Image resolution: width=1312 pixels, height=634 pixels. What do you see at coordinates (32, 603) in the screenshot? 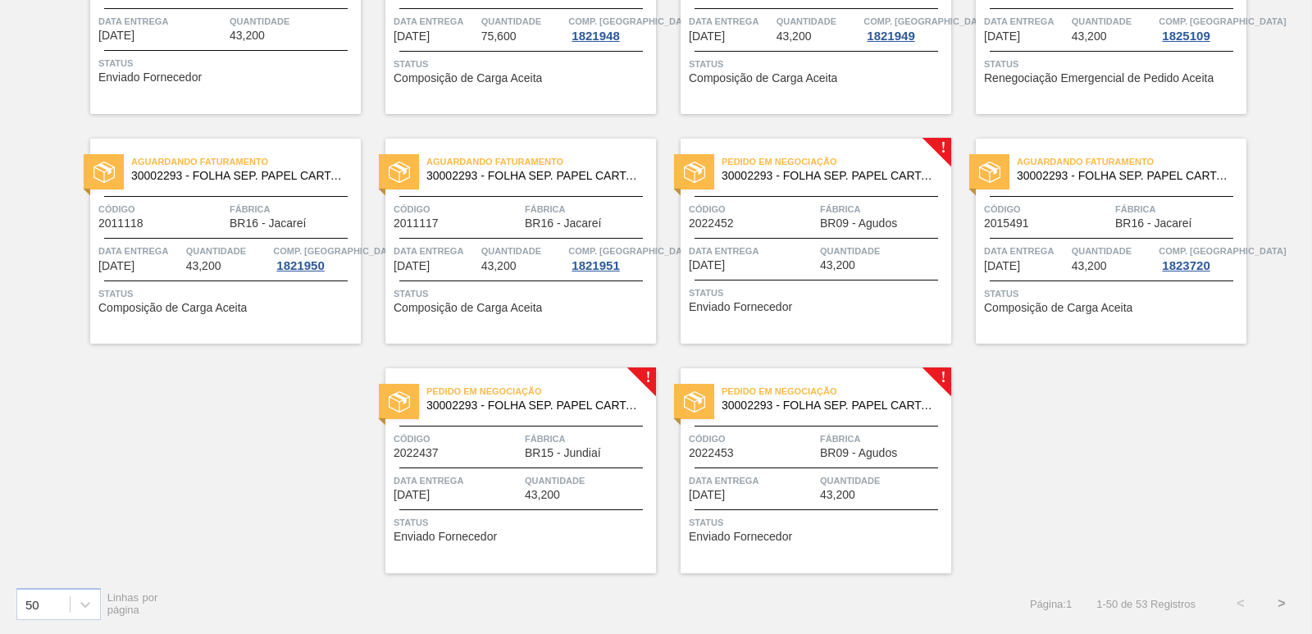
I see `div: 50` at bounding box center [32, 603].